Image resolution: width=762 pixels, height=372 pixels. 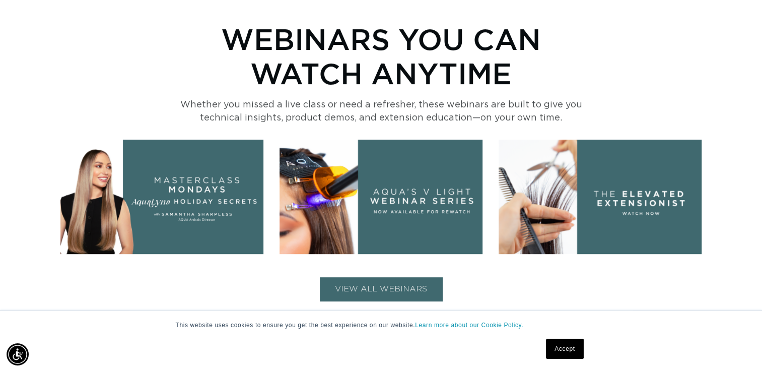 I want to click on p: This website uses cookies to ensure you get the best experience on our website., so click(x=381, y=325).